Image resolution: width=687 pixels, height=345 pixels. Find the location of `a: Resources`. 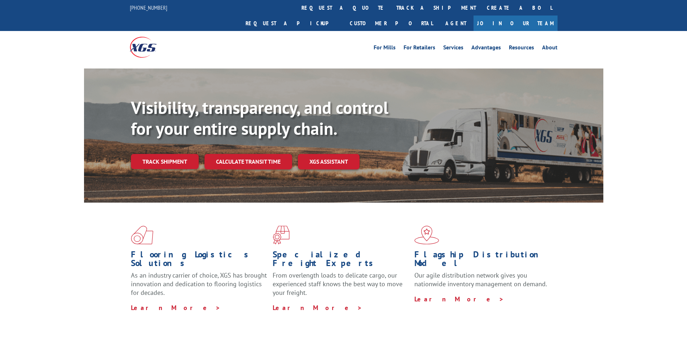

a: Resources is located at coordinates (521, 49).